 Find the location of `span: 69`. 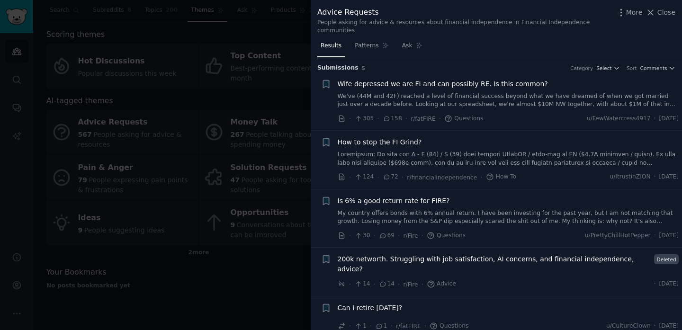

span: 69 is located at coordinates (387, 236).